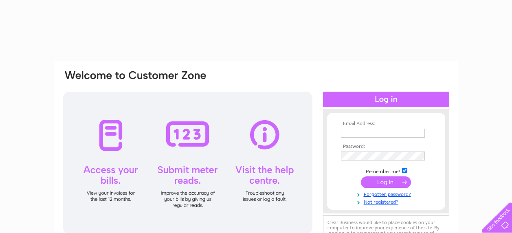  Describe the element at coordinates (386, 124) in the screenshot. I see `th: Email Address:` at that location.